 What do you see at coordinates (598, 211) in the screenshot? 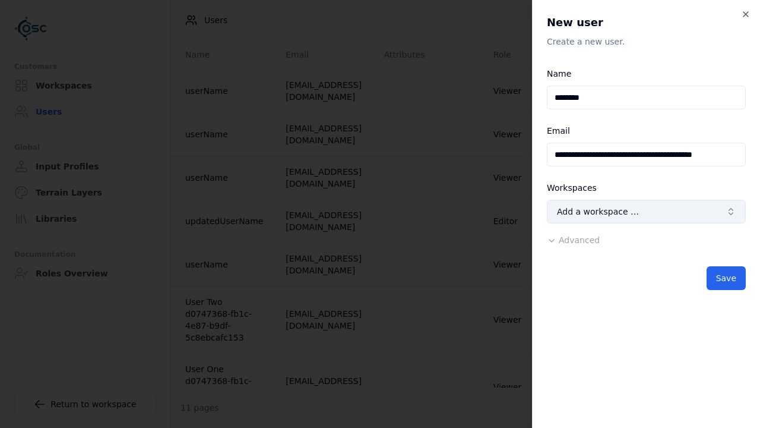
I see `span: Add a workspace …` at bounding box center [598, 211].